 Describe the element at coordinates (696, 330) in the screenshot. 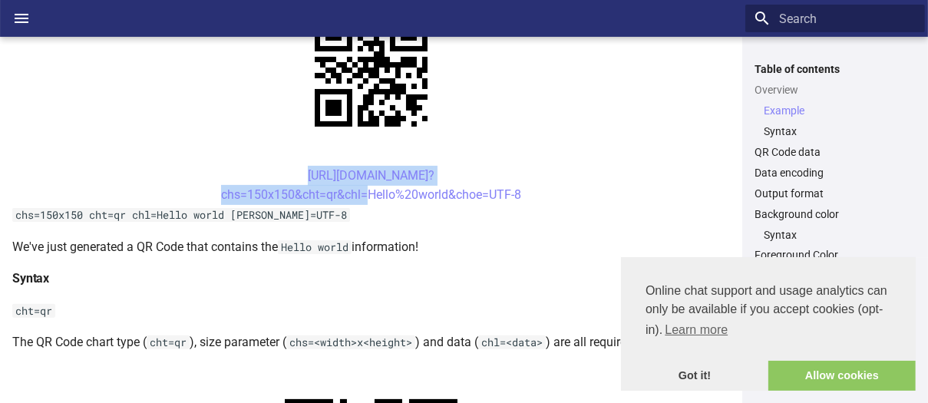

I see `a: learn more about cookies` at that location.